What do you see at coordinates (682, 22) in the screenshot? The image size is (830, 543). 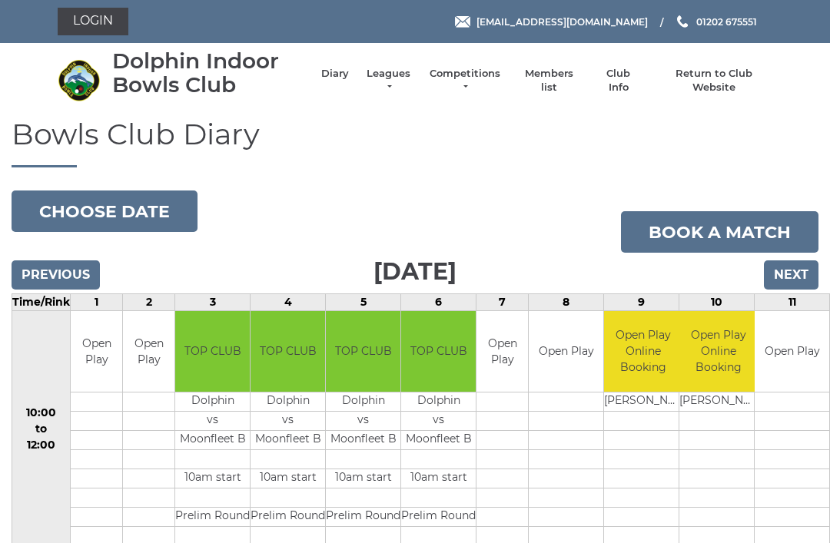 I see `img: Phone us` at bounding box center [682, 22].